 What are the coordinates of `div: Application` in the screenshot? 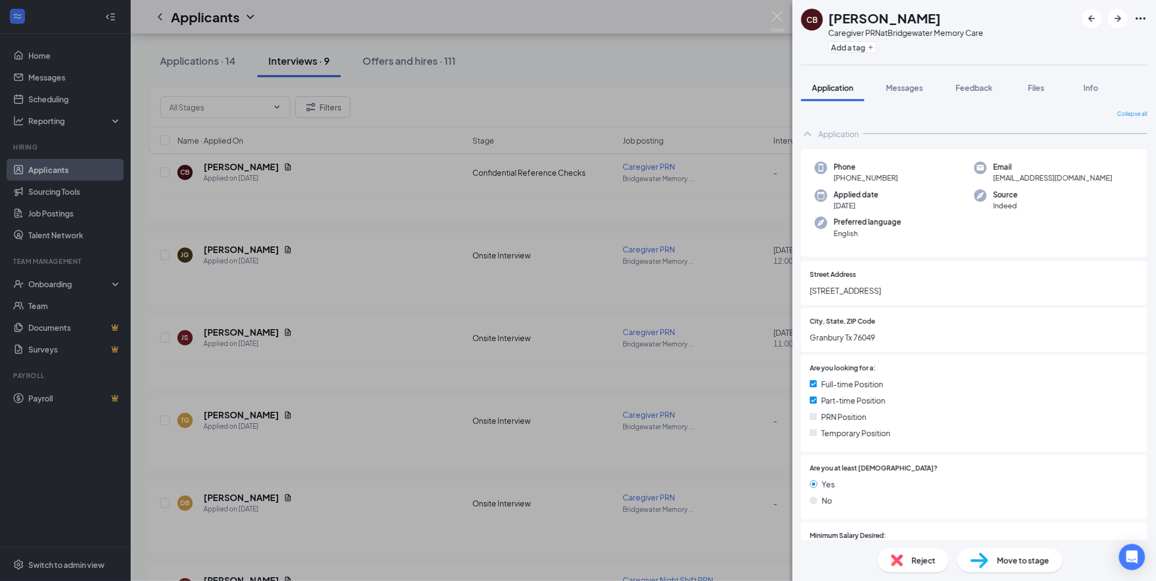 It's located at (839, 134).